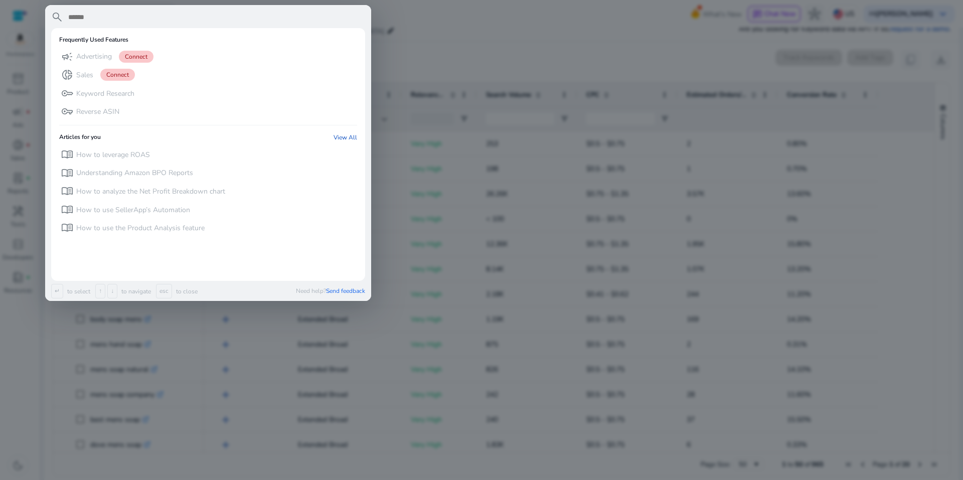 This screenshot has width=963, height=480. What do you see at coordinates (186, 292) in the screenshot?
I see `p: to close` at bounding box center [186, 292].